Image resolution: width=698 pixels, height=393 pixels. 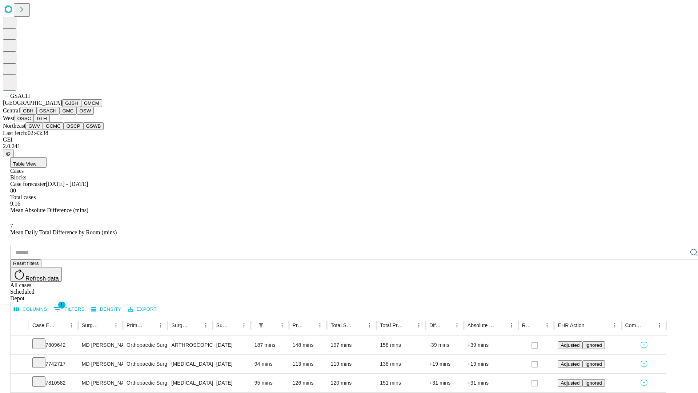 I want to click on button: GLH, so click(x=41, y=118).